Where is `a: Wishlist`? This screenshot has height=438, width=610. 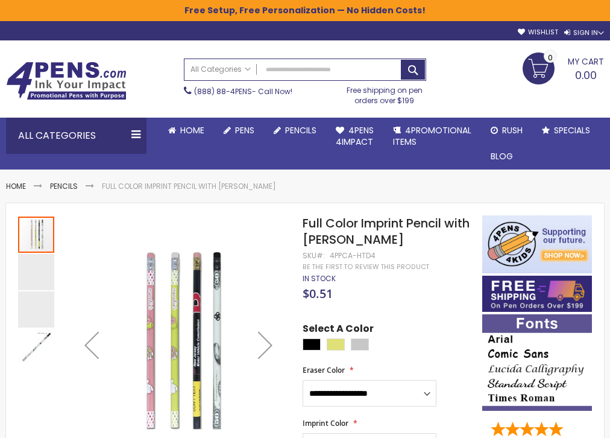
a: Wishlist is located at coordinates (538, 32).